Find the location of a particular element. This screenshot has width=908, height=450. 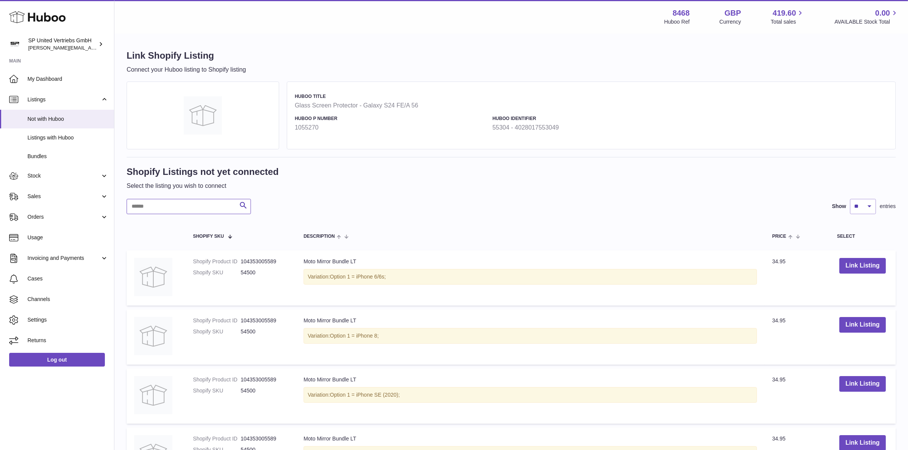

span: AVAILABLE Stock Total is located at coordinates (866, 22).